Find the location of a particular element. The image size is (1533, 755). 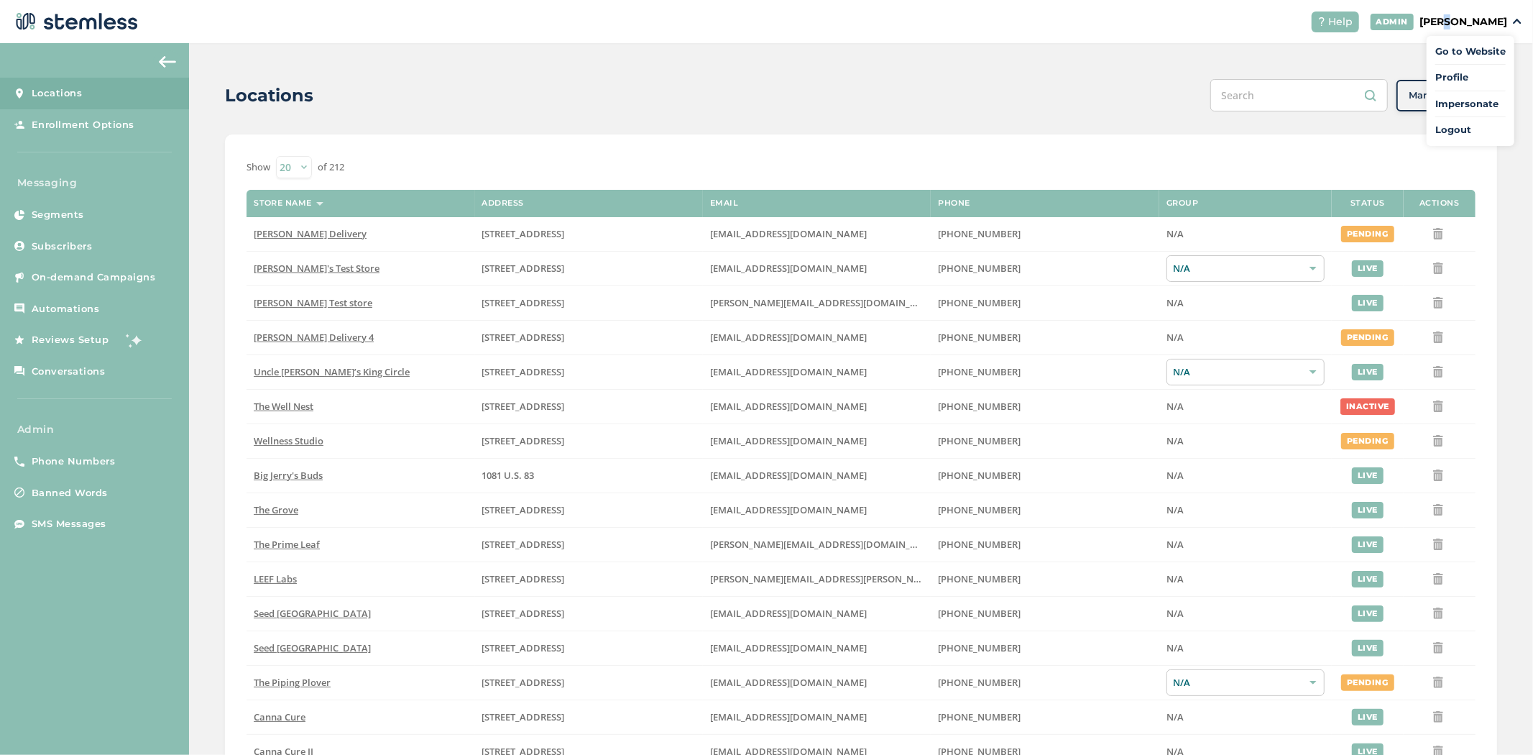

img: glitter-stars-b7820f95.gif is located at coordinates (134, 340).